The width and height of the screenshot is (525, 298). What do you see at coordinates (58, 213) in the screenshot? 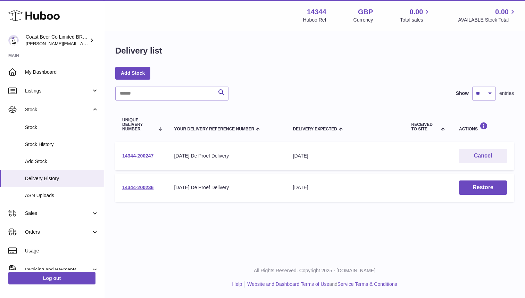
I see `span: Sales` at bounding box center [58, 213].